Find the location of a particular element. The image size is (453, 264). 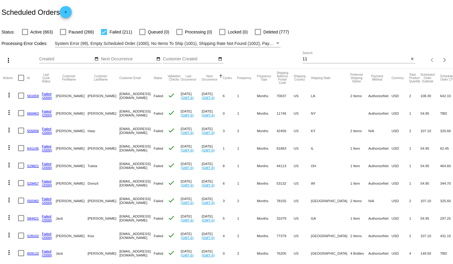

h2: Scheduled Orders is located at coordinates (37, 12).